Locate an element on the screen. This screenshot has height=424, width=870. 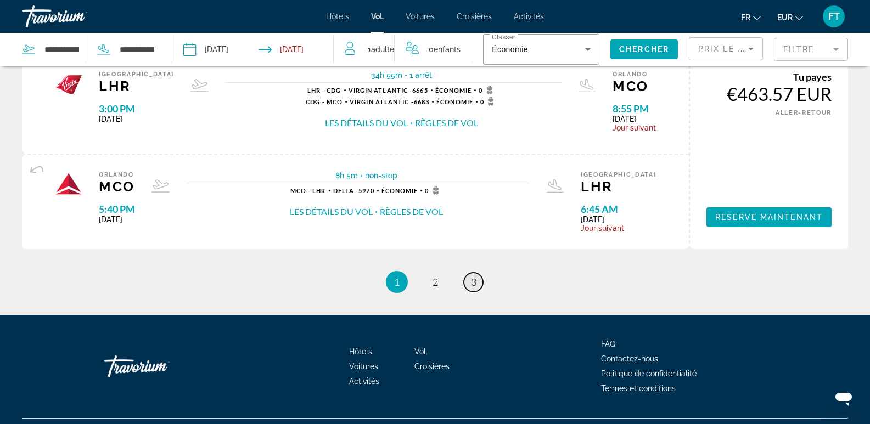
a: Politique de confidentialité is located at coordinates (649, 374).